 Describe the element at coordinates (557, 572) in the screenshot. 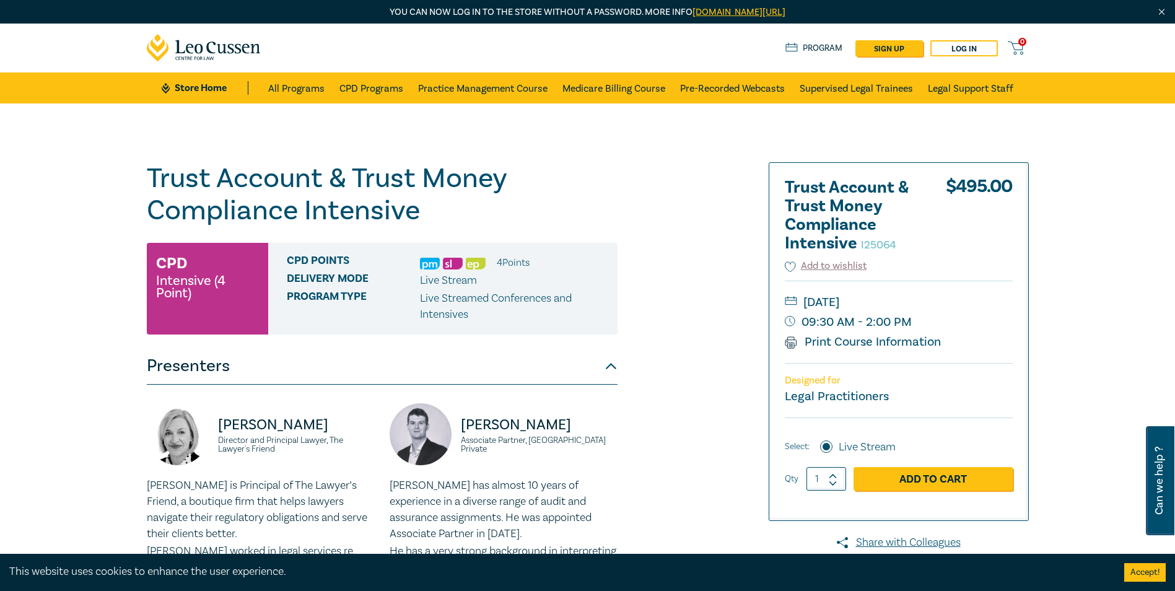

I see `div: This website uses cookies to enhance the user experience.` at that location.